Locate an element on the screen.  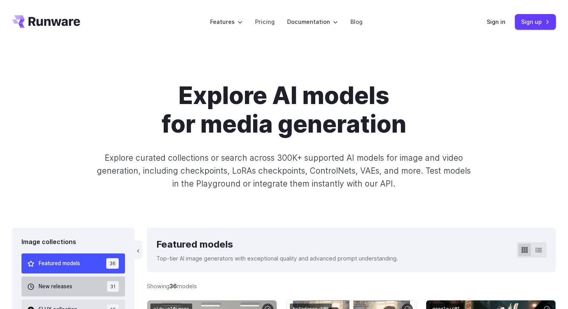
div: Showing models is located at coordinates (172, 286).